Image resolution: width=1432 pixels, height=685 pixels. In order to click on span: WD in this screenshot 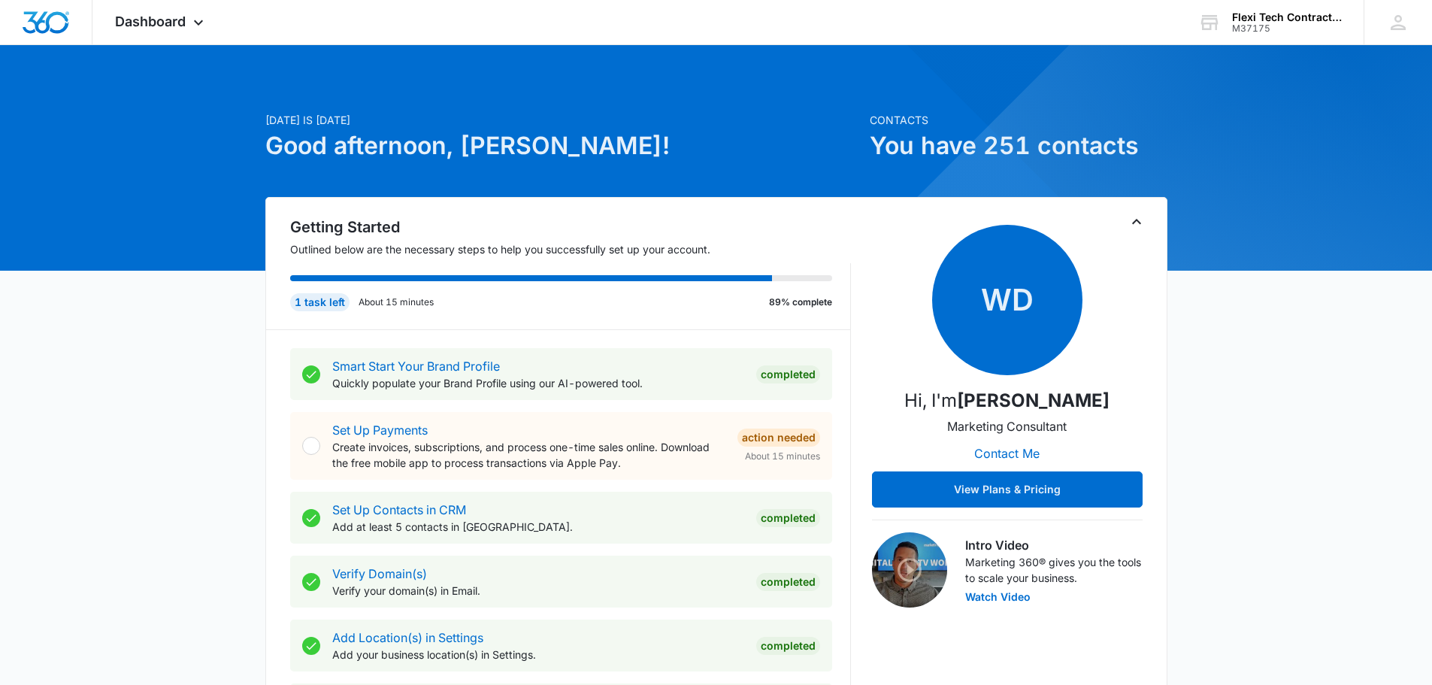, I will do `click(1007, 300)`.